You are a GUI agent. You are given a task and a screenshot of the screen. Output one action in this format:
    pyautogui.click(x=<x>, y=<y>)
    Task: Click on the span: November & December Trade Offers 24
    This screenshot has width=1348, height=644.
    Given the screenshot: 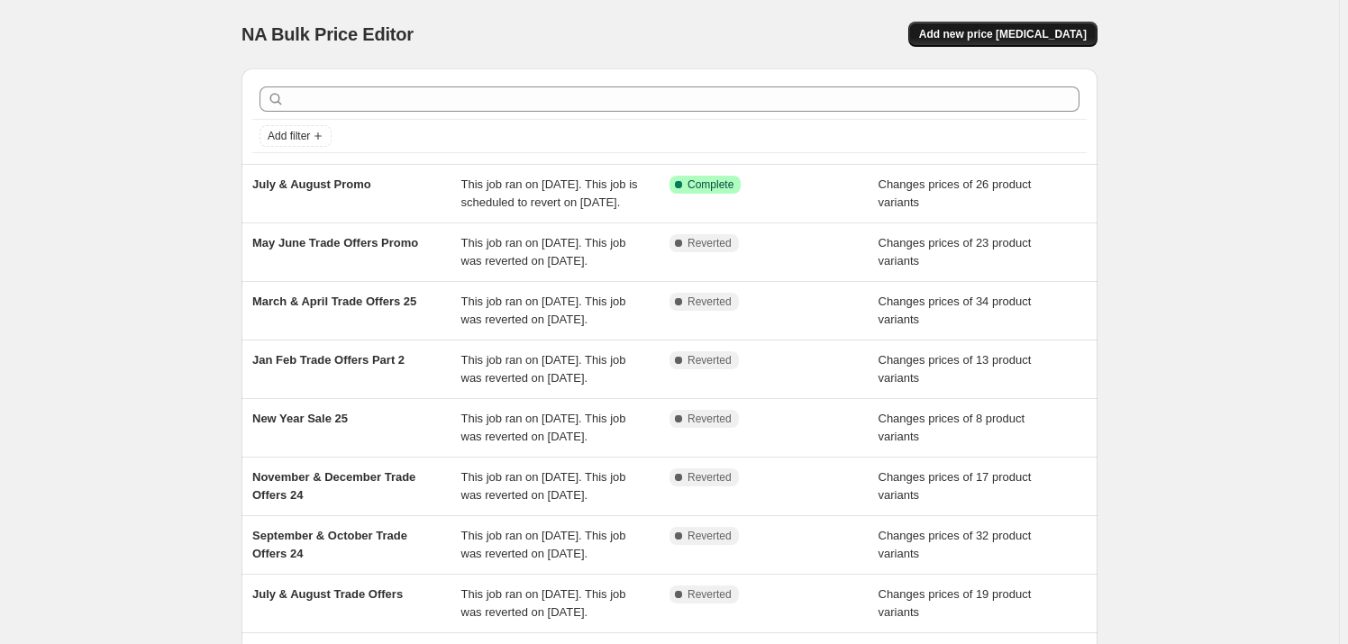 What is the action you would take?
    pyautogui.click(x=333, y=486)
    